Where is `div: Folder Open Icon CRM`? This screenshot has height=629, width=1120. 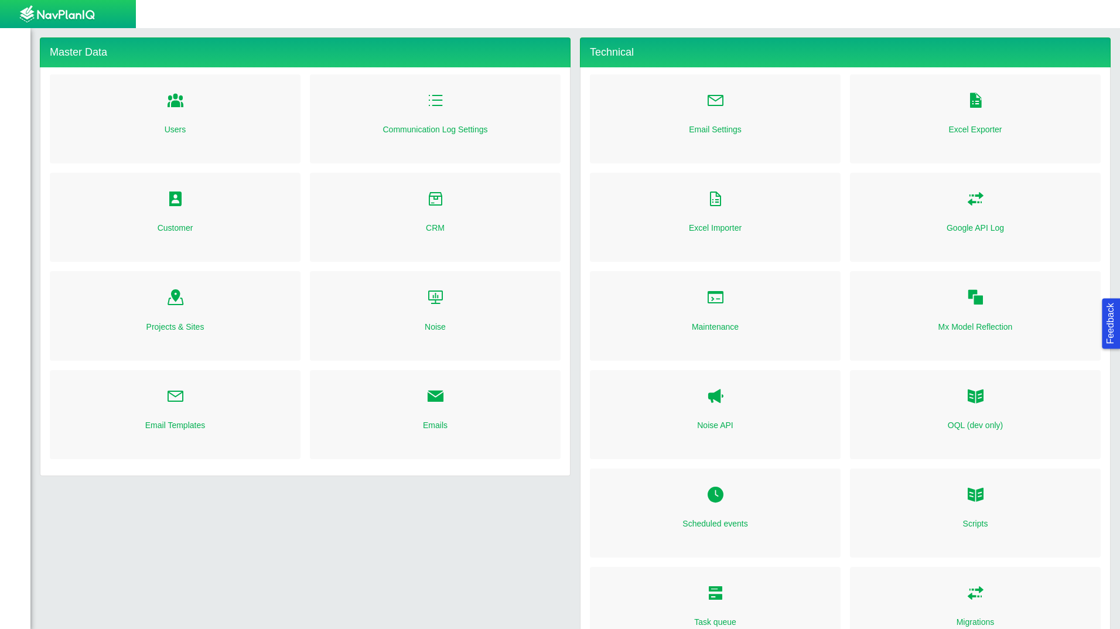
div: Folder Open Icon CRM is located at coordinates (435, 217).